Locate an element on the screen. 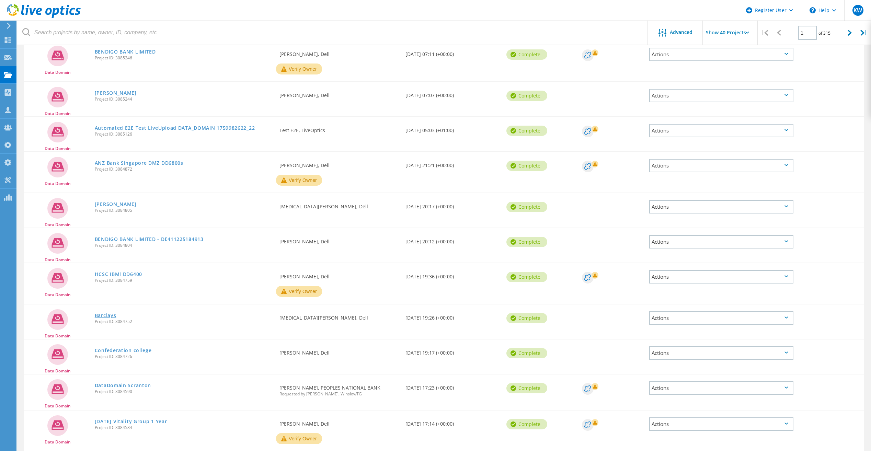 Image resolution: width=871 pixels, height=451 pixels. span: Project ID: 3084872 is located at coordinates (184, 169).